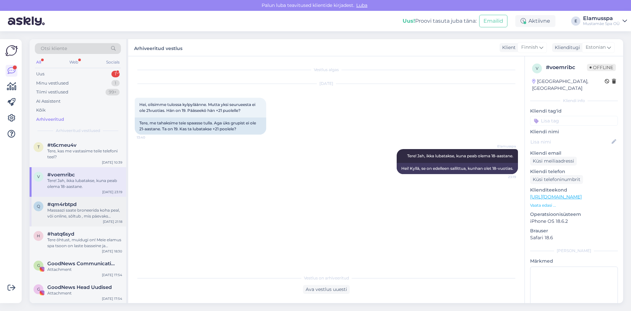 The image size is (631, 311). I want to click on input: Lisa tag, so click(574, 121).